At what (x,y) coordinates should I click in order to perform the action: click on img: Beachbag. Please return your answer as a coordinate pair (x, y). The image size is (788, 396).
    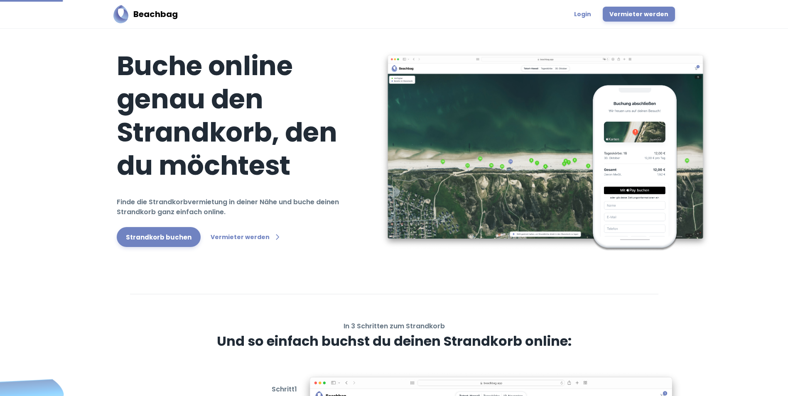
    Looking at the image, I should click on (121, 14).